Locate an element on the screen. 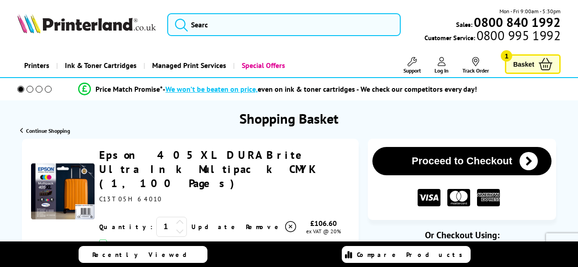  span: Estimated Delivery: 28 August is located at coordinates (156, 246).